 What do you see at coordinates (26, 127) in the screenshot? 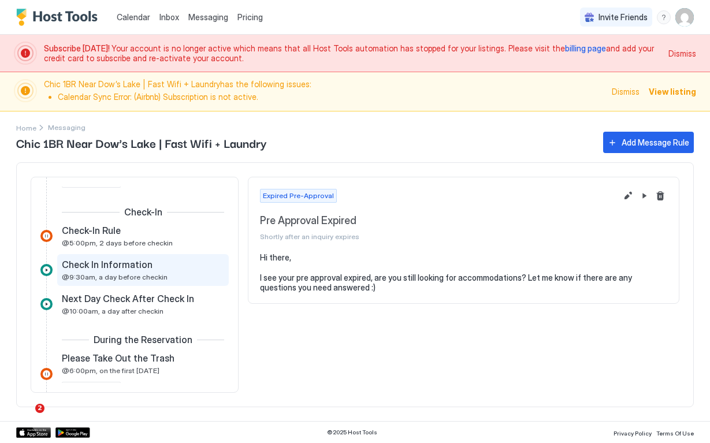
I see `a: Home` at bounding box center [26, 127].